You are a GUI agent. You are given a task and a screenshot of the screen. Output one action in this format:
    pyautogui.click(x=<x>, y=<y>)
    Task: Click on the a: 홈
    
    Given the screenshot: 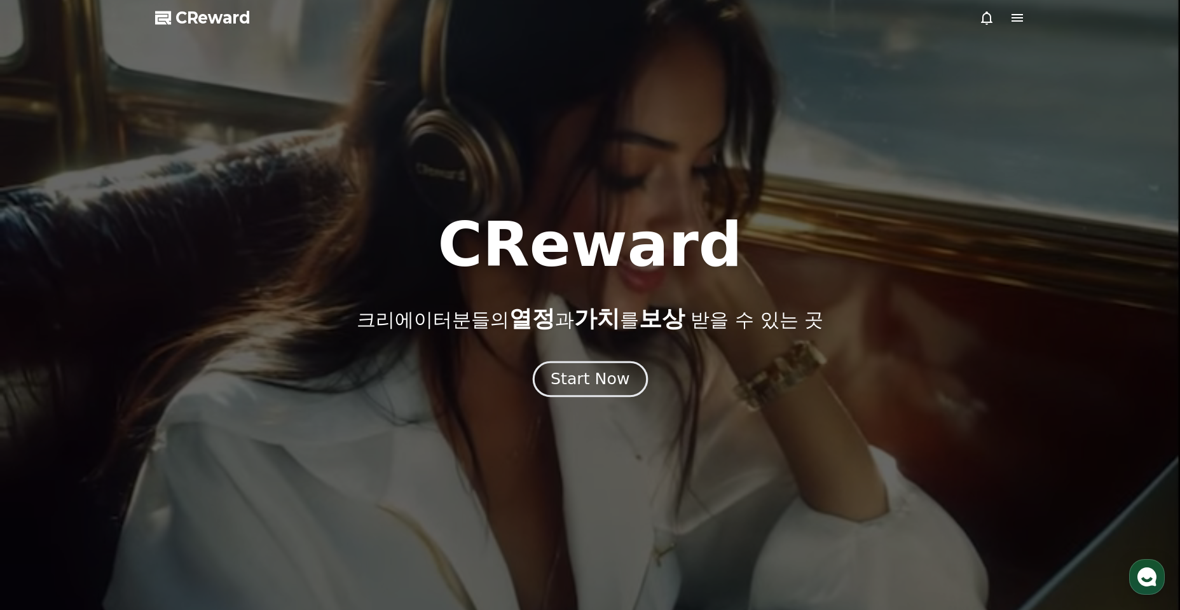 What is the action you would take?
    pyautogui.click(x=44, y=419)
    